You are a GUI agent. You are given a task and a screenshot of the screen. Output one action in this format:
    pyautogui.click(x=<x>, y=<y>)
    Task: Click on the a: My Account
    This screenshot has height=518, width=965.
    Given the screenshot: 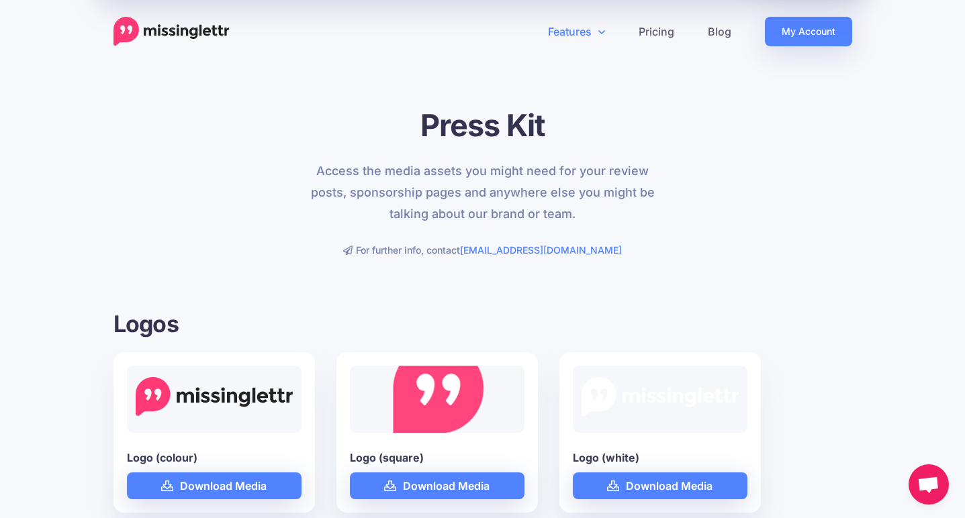 What is the action you would take?
    pyautogui.click(x=809, y=32)
    